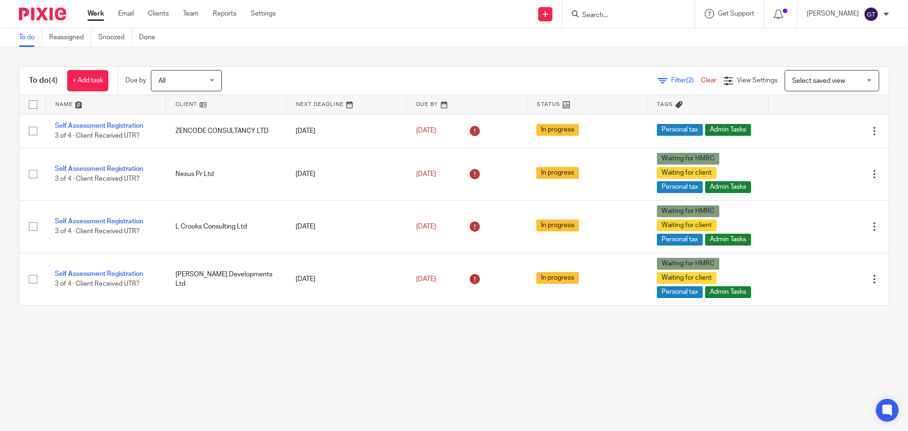 This screenshot has width=908, height=431. I want to click on span: (4), so click(53, 80).